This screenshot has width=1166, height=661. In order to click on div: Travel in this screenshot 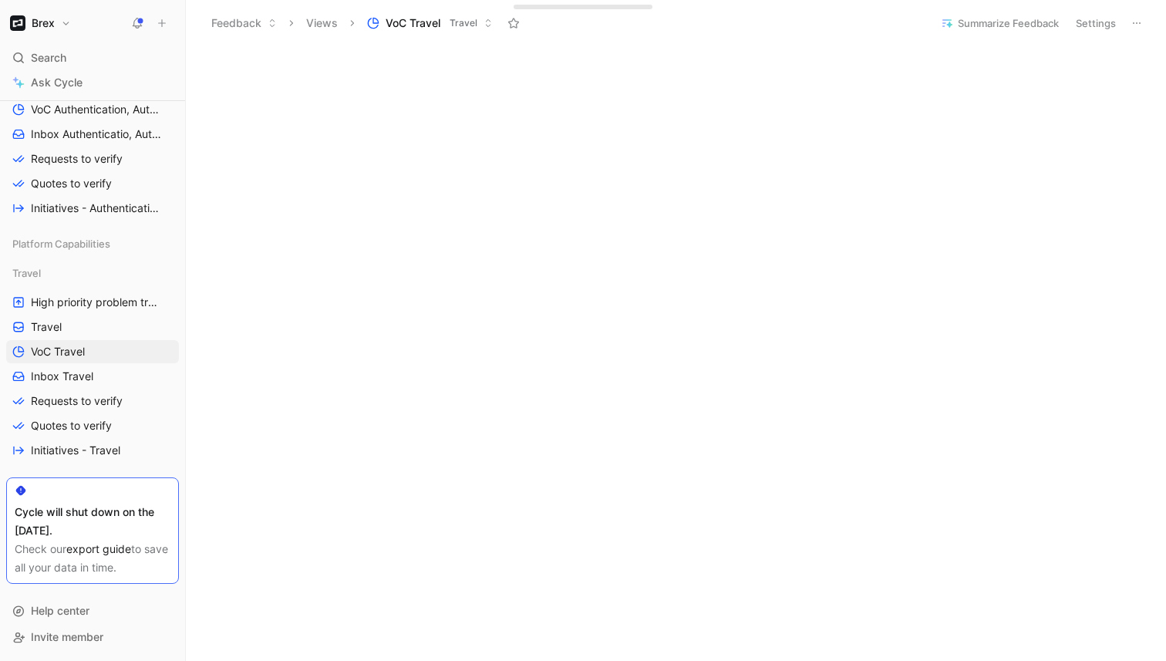, I will do `click(93, 273)`.